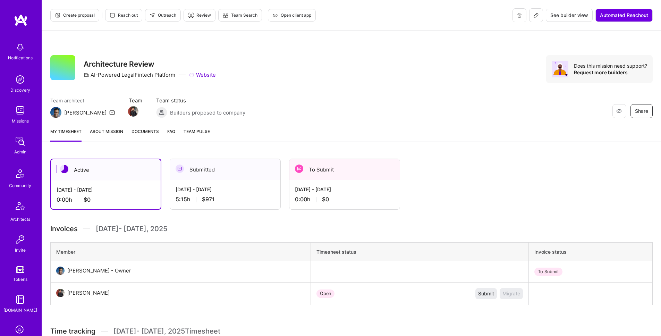  I want to click on img: guide book, so click(20, 300).